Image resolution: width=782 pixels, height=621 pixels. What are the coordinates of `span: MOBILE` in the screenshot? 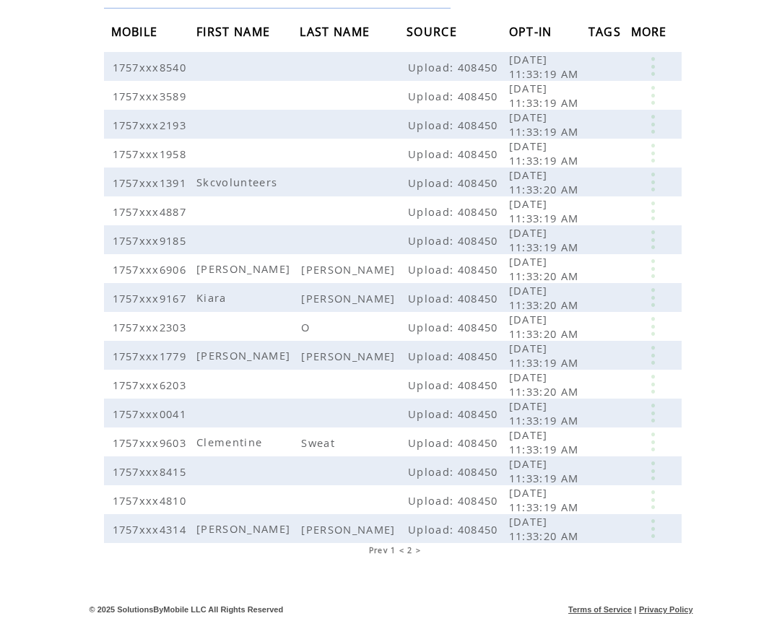 It's located at (137, 33).